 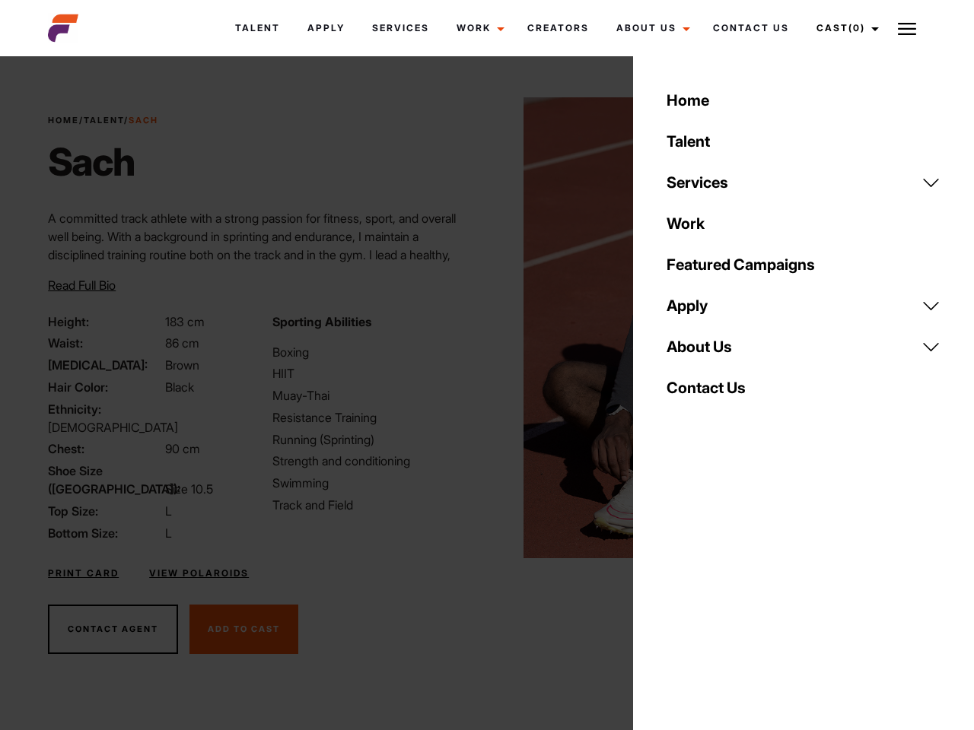 I want to click on a: Print Card, so click(x=83, y=574).